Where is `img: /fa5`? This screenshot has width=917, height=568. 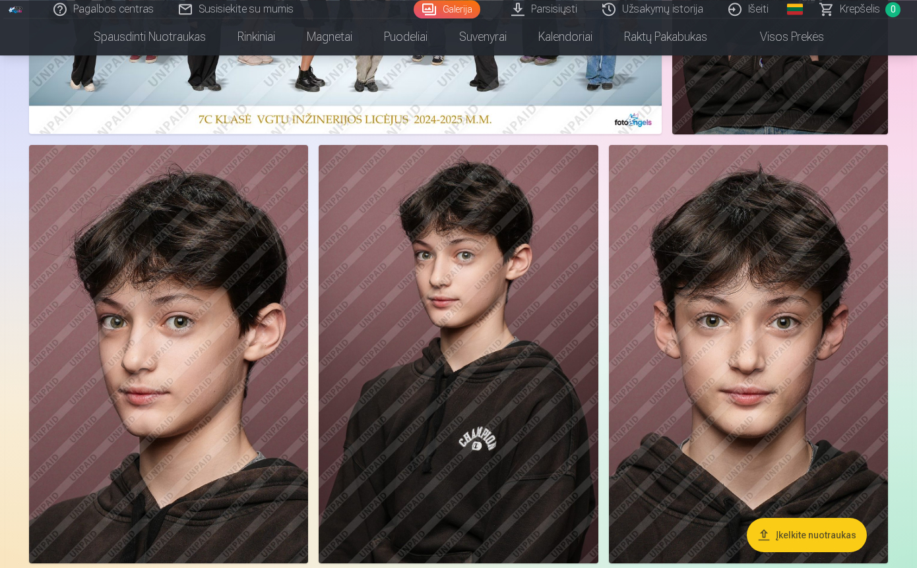
img: /fa5 is located at coordinates (16, 9).